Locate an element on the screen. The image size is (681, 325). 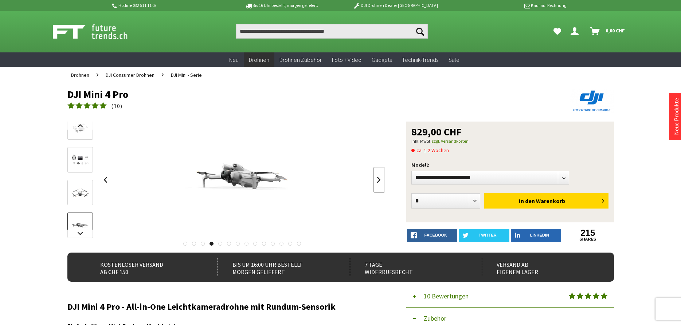
p: Hotline 032 511 11 03 is located at coordinates (168, 5).